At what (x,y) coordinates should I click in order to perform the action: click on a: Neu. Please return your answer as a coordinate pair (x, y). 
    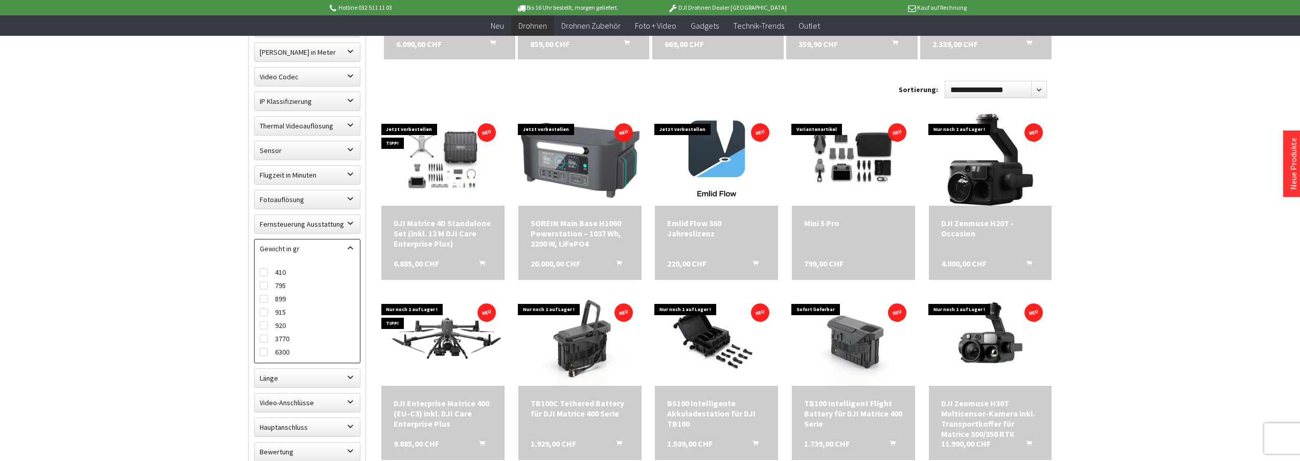
    Looking at the image, I should click on (497, 26).